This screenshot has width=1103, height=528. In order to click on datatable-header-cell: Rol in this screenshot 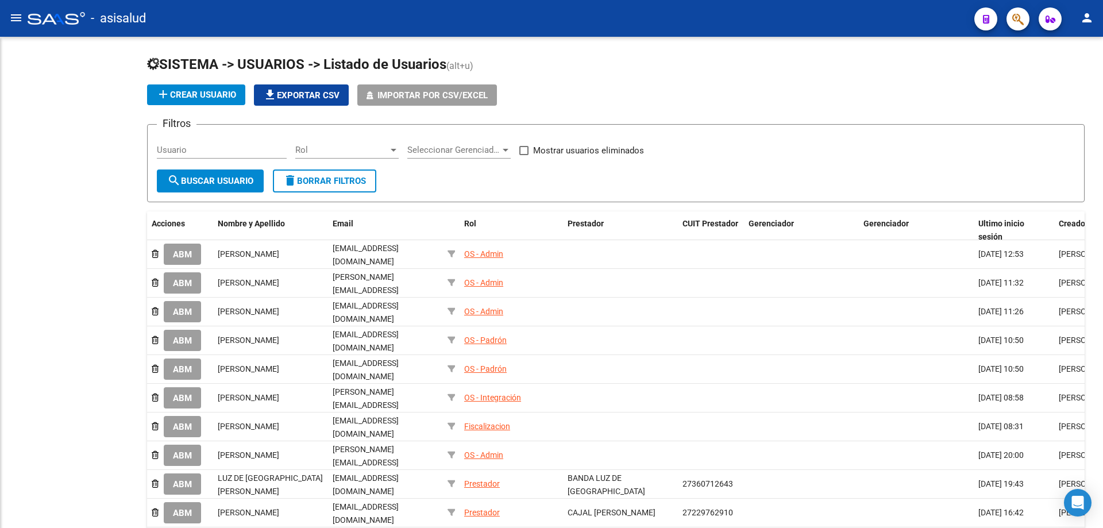, I will do `click(511, 230)`.